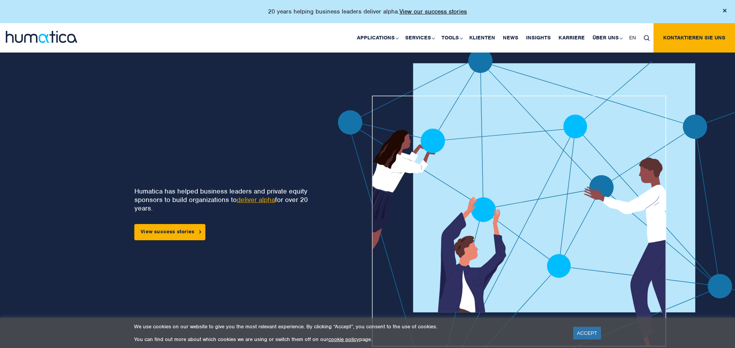 This screenshot has height=348, width=735. I want to click on a: Karriere, so click(571, 38).